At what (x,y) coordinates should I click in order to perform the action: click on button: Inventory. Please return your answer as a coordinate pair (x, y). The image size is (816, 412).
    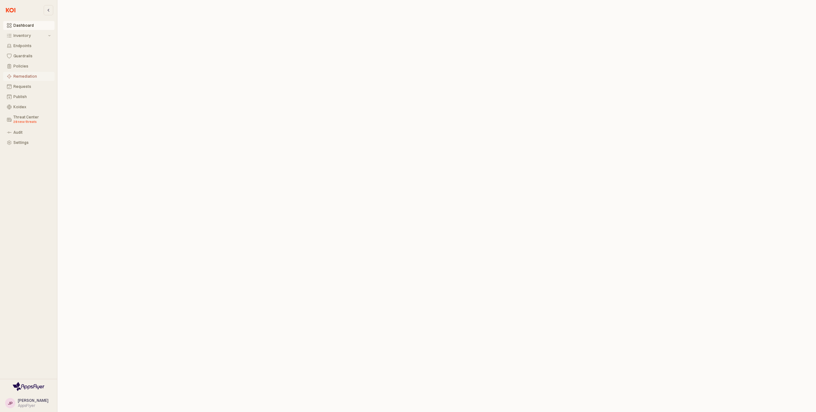
    Looking at the image, I should click on (29, 36).